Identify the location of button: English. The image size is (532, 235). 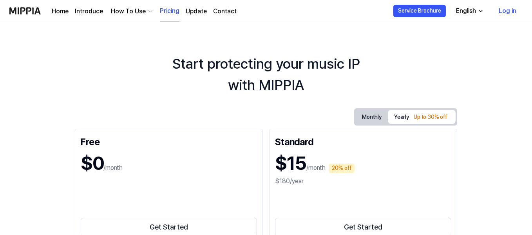
(469, 11).